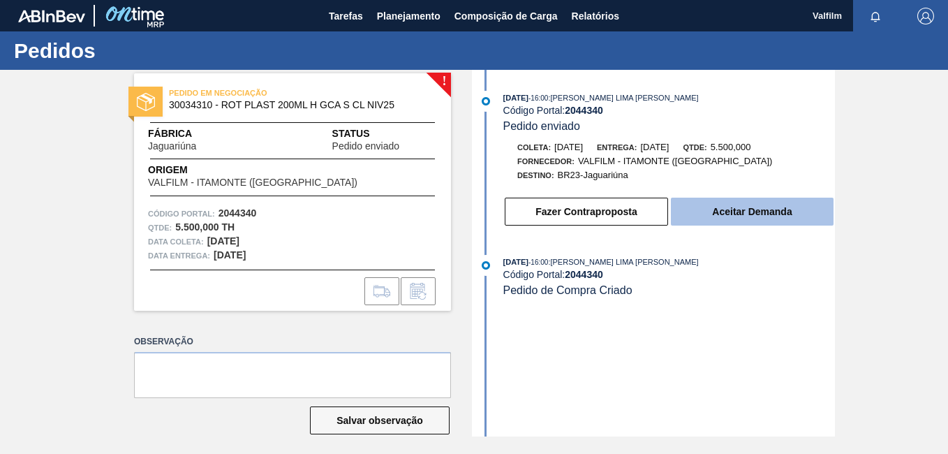 The image size is (948, 454). Describe the element at coordinates (592, 174) in the screenshot. I see `span: BR23-Jaguariúna` at that location.